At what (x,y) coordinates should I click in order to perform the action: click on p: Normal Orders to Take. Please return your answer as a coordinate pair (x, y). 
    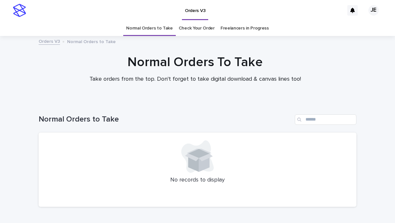
    Looking at the image, I should click on (91, 41).